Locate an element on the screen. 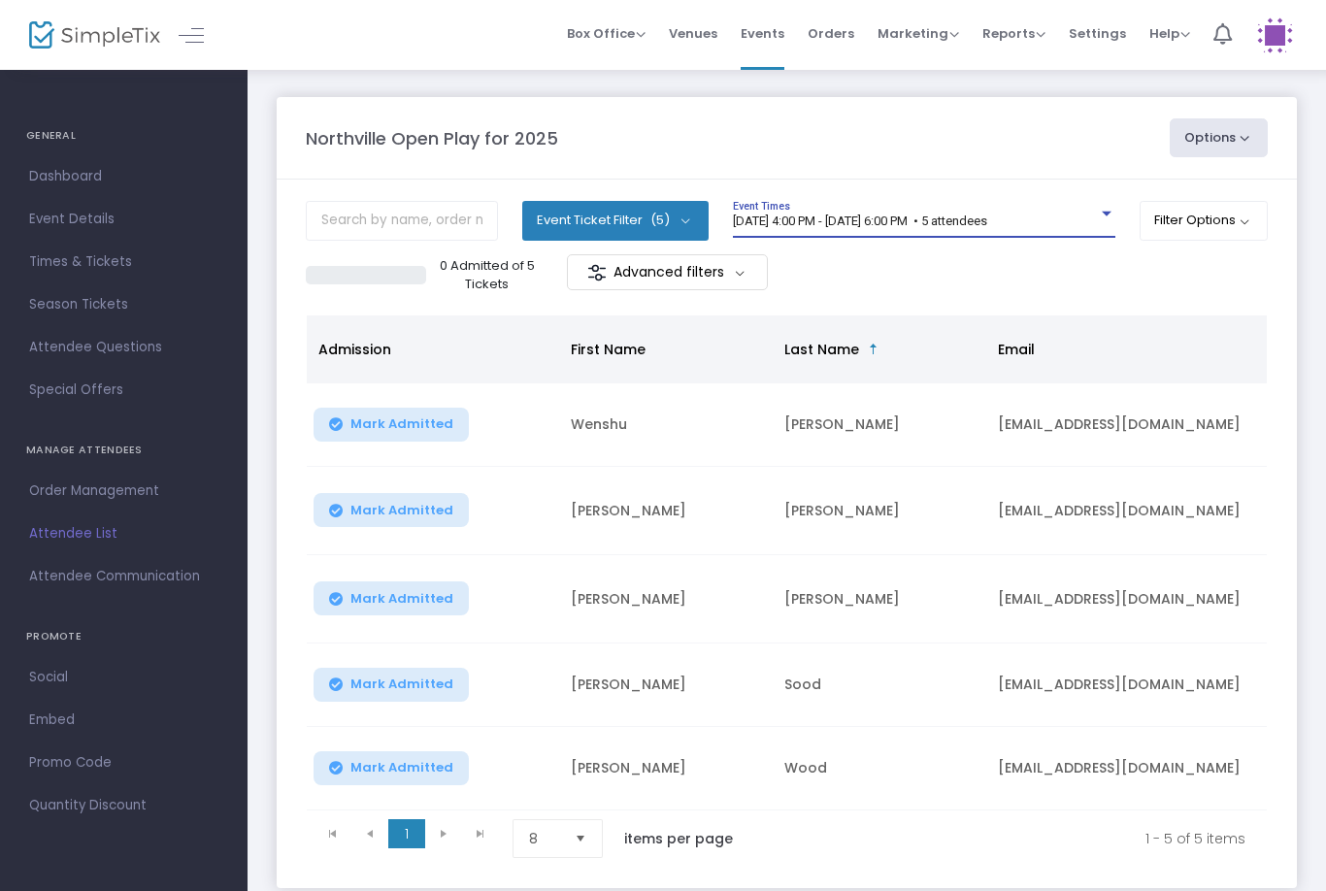 This screenshot has height=891, width=1326. span: First Name is located at coordinates (608, 350).